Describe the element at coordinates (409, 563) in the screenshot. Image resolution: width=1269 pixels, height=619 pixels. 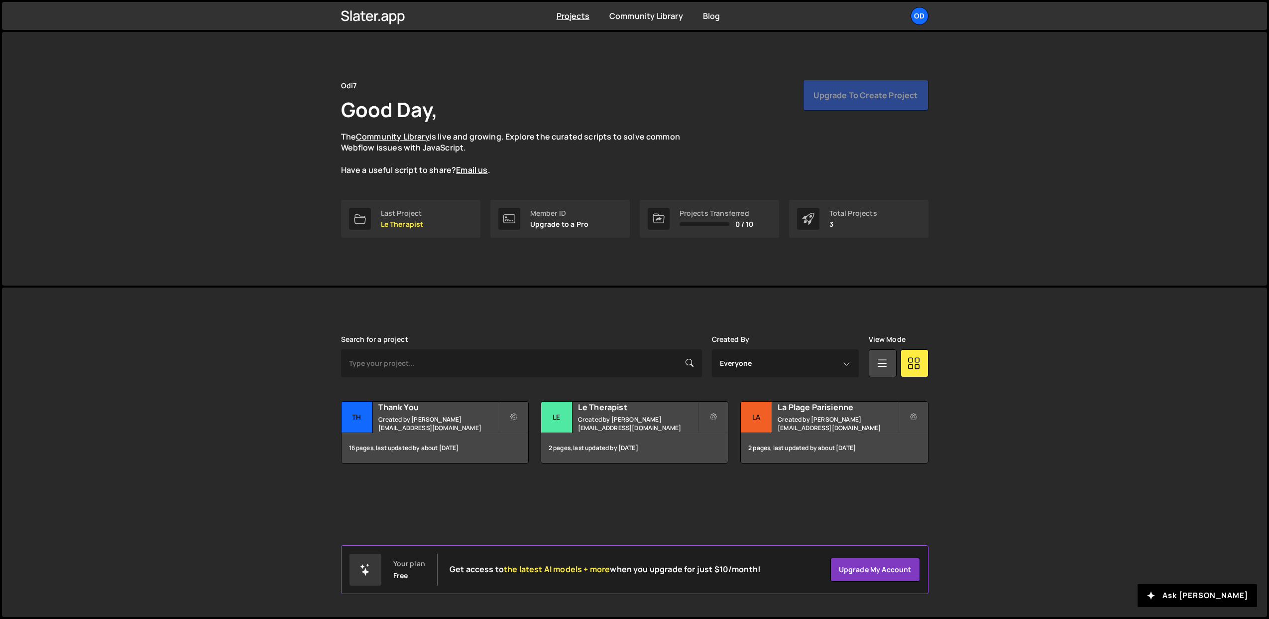
I see `div: Your plan` at that location.